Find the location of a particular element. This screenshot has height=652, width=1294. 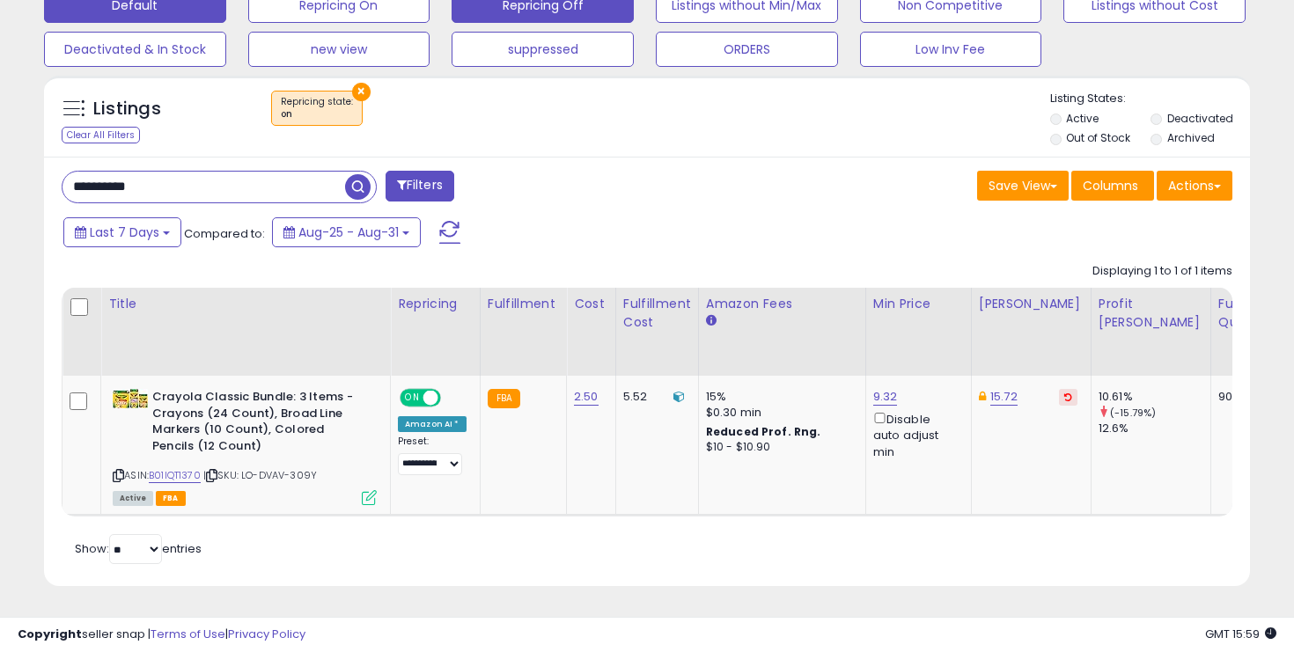

strong: Copyright is located at coordinates (49, 634).